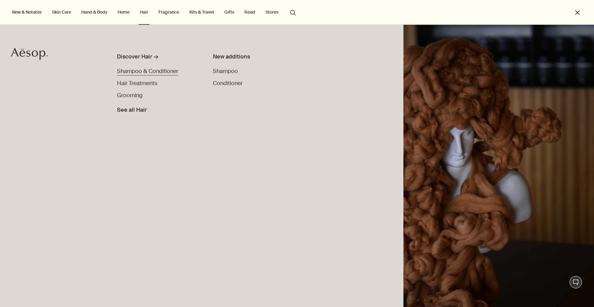  What do you see at coordinates (577, 12) in the screenshot?
I see `button: Close the Menu` at bounding box center [577, 12].